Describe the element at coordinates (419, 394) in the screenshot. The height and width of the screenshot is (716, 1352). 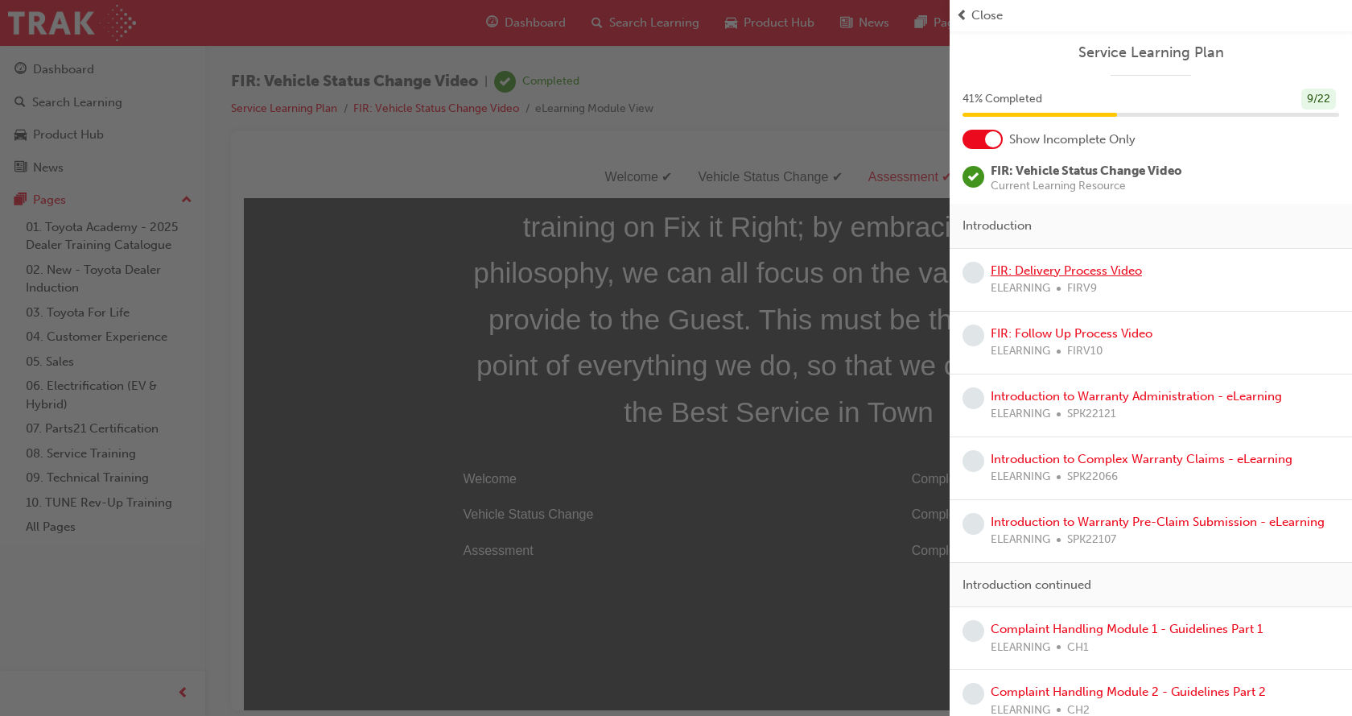
I see `td: Assessment` at that location.